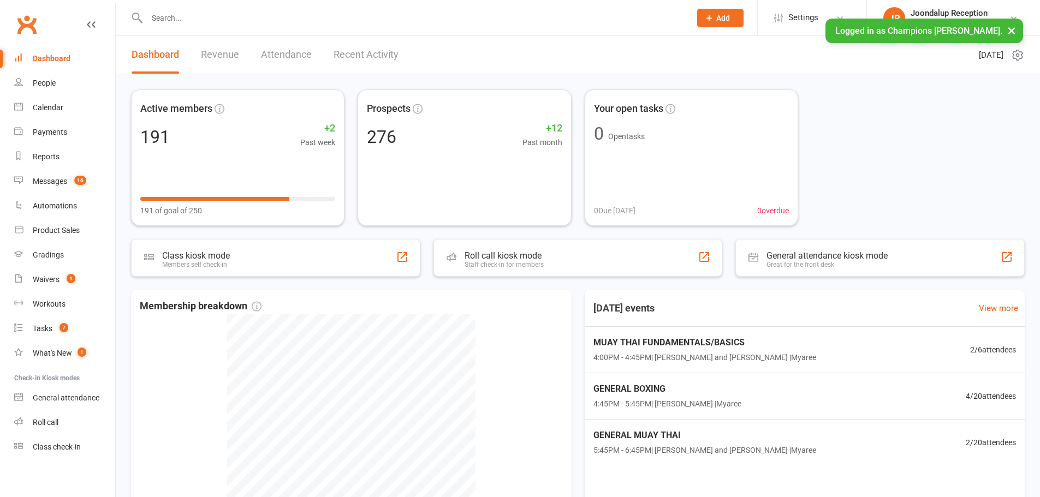  What do you see at coordinates (52, 353) in the screenshot?
I see `div: What's New` at bounding box center [52, 353].